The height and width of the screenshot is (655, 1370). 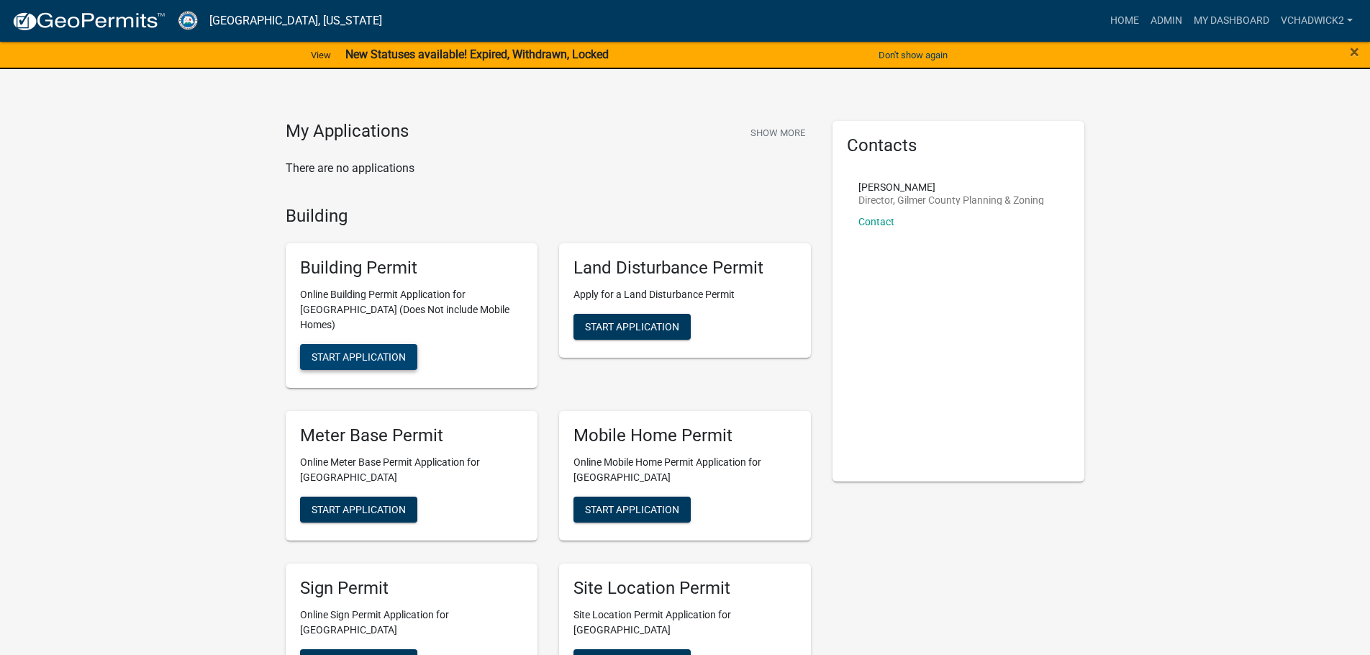 I want to click on h5: Meter Base Permit, so click(x=412, y=435).